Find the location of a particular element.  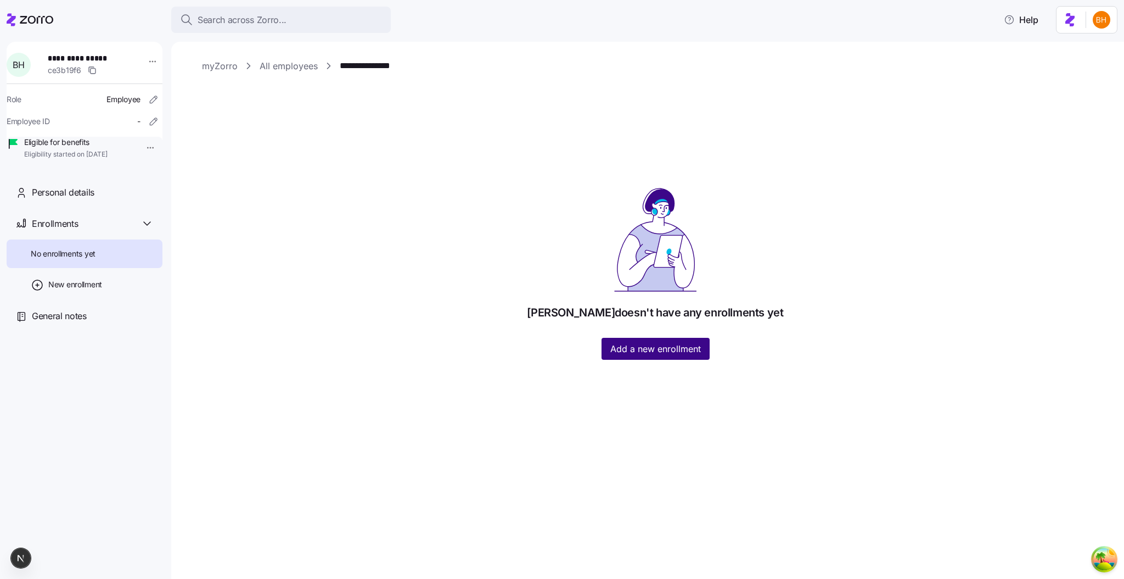

button: Search across Zorro... is located at coordinates (281, 20).